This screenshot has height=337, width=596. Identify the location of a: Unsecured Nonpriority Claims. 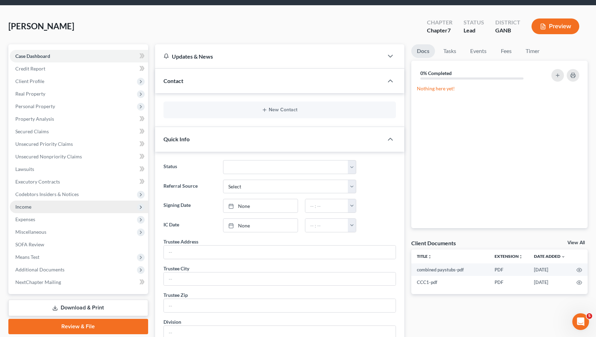
(79, 157).